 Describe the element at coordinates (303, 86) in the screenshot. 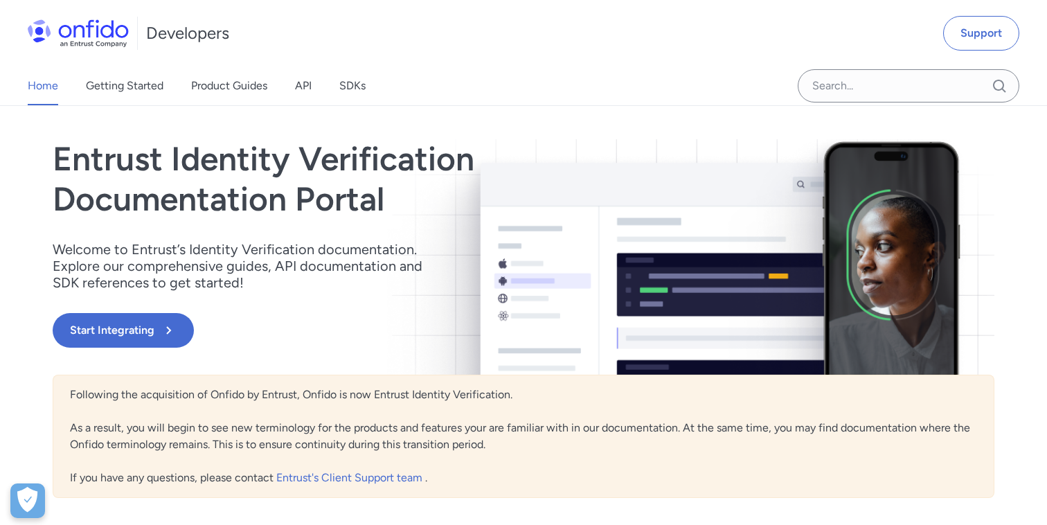

I see `a: API` at that location.